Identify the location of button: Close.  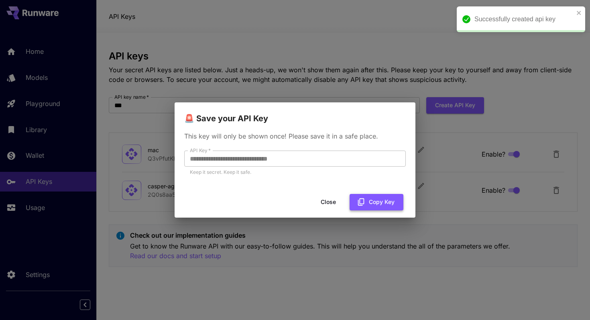
(328, 202).